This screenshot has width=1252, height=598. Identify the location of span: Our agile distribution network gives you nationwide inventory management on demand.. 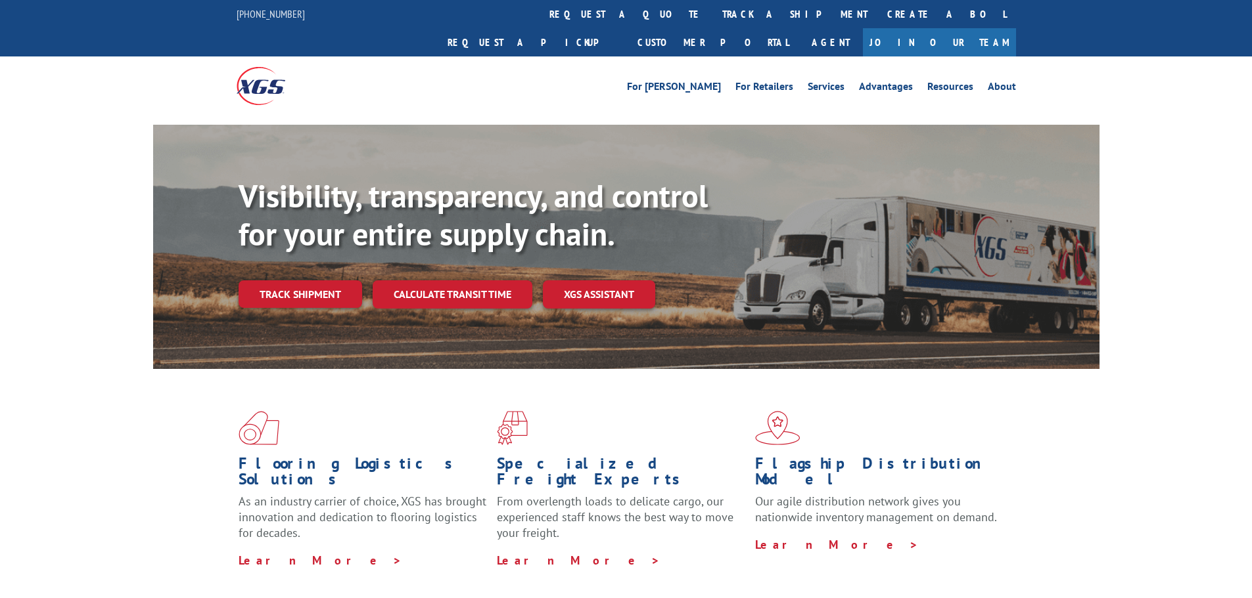
(876, 509).